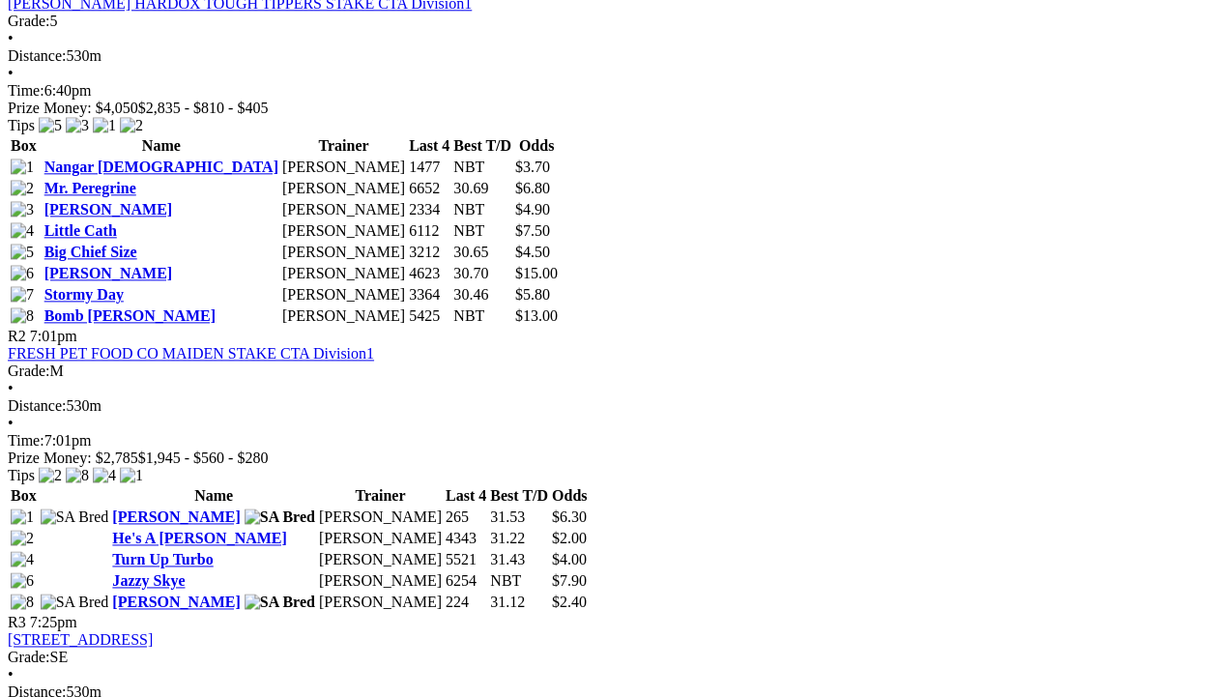 The image size is (1215, 697). I want to click on a: Little Cath, so click(80, 230).